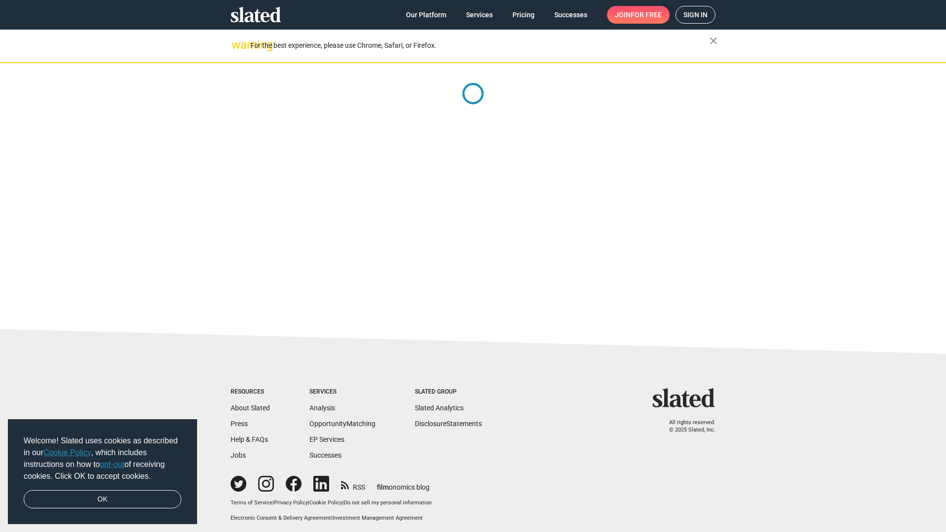  What do you see at coordinates (103, 472) in the screenshot?
I see `div: cookieconsent` at bounding box center [103, 472].